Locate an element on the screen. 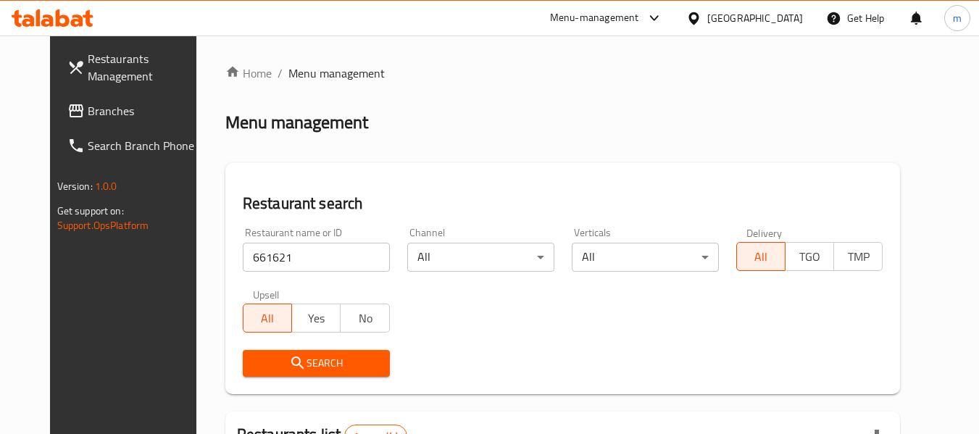  a: Branches is located at coordinates (135, 111).